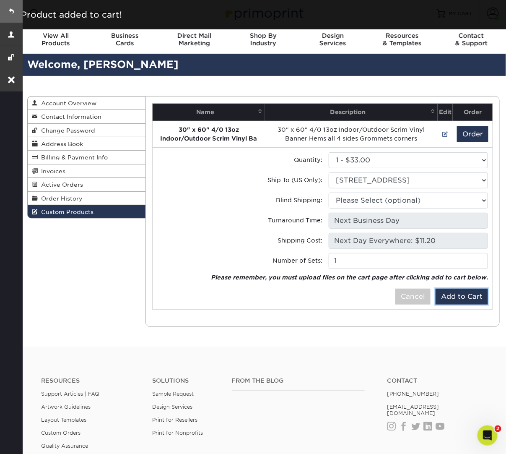 The image size is (506, 454). I want to click on label: Shipping Cost:, so click(300, 240).